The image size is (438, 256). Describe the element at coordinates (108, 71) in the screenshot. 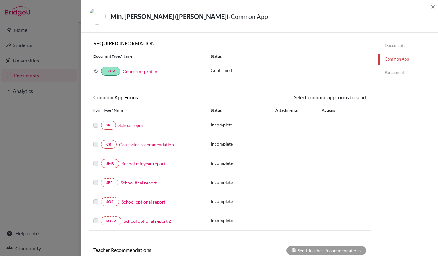

I see `i: done` at that location.